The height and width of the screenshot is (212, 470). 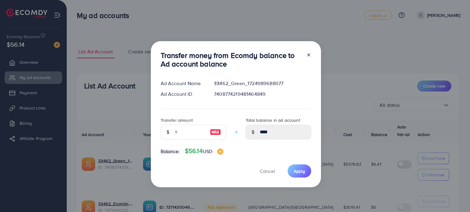 What do you see at coordinates (204, 151) in the screenshot?
I see `h4: $56.14` at bounding box center [204, 151].